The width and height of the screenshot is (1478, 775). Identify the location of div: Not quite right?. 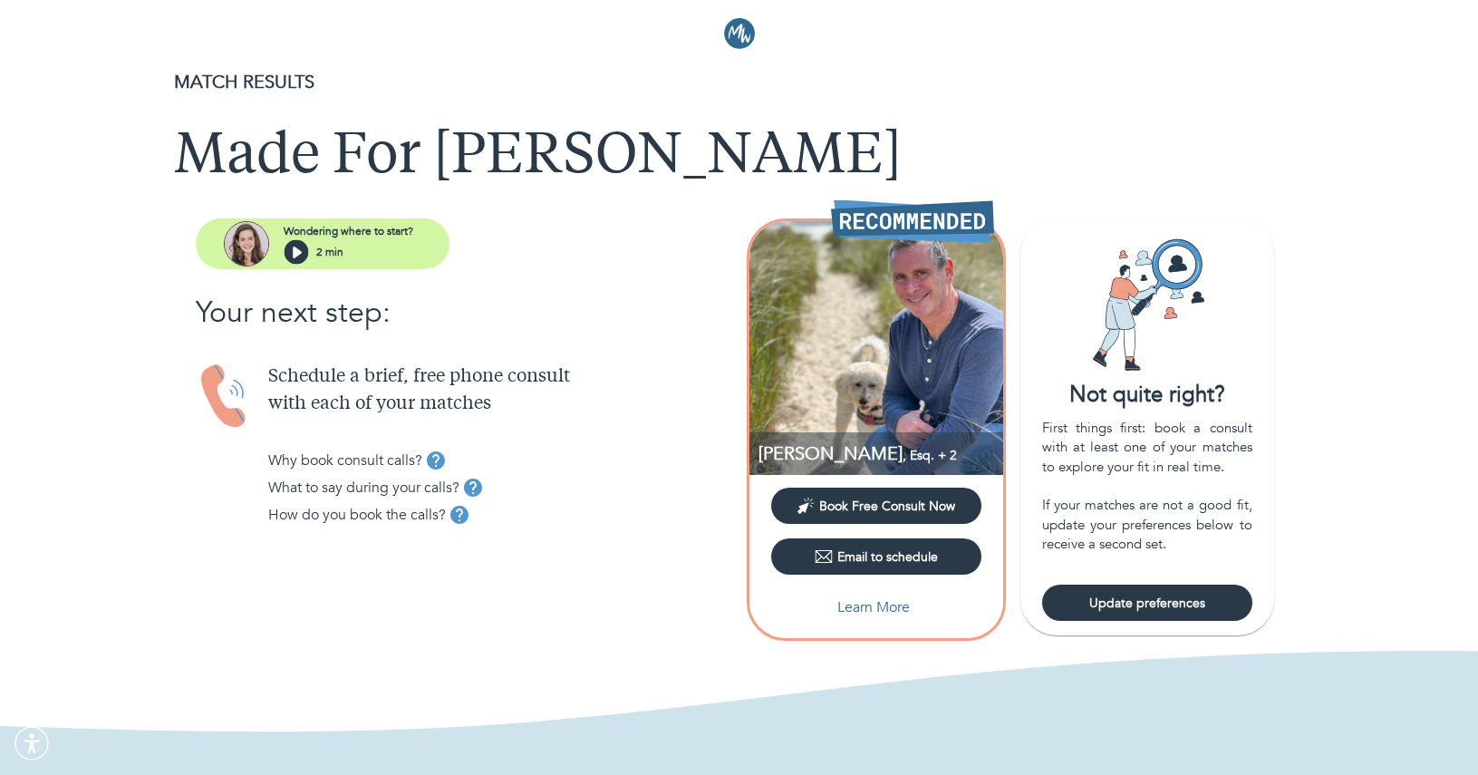
(1147, 395).